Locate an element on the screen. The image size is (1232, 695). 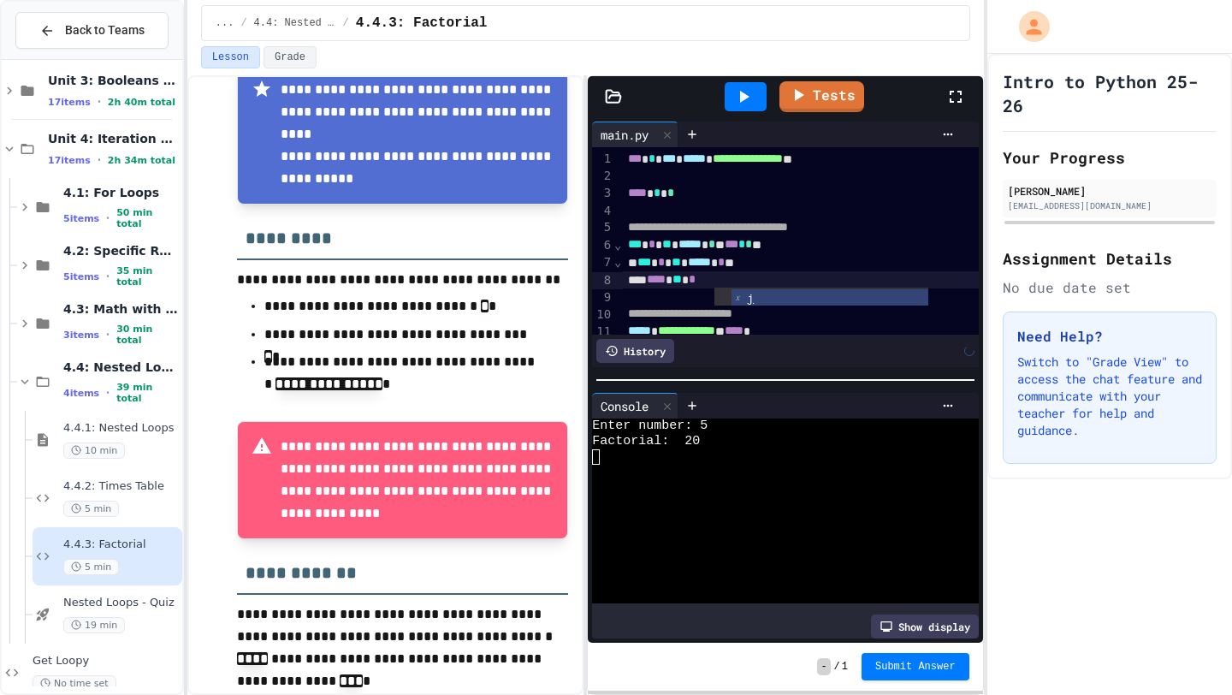
span: 4 items is located at coordinates (81, 393).